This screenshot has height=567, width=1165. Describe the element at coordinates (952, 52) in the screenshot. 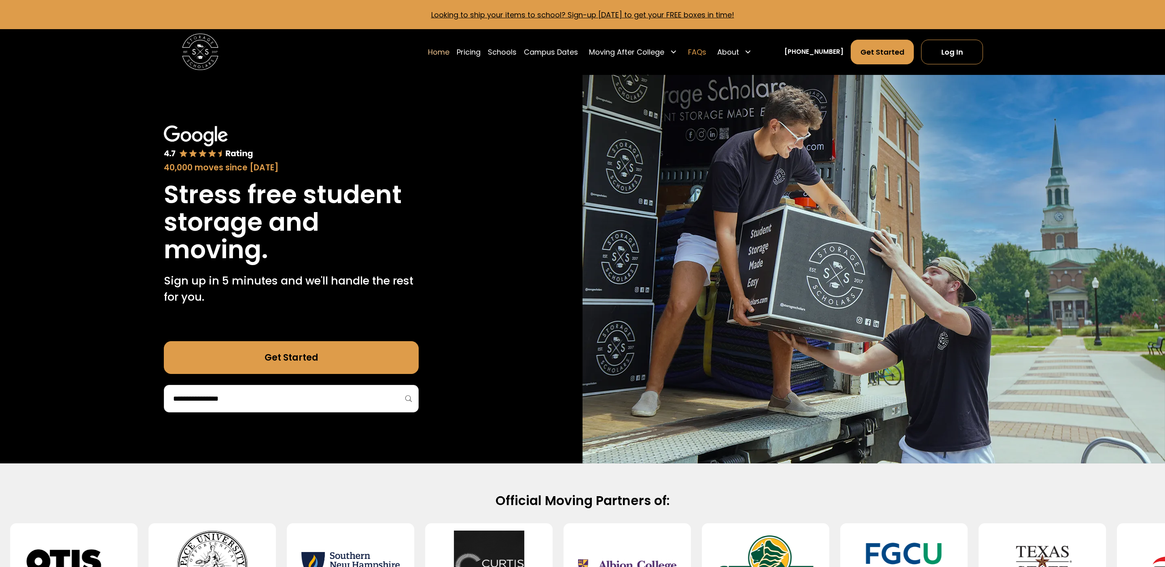

I see `a: Log In` at that location.